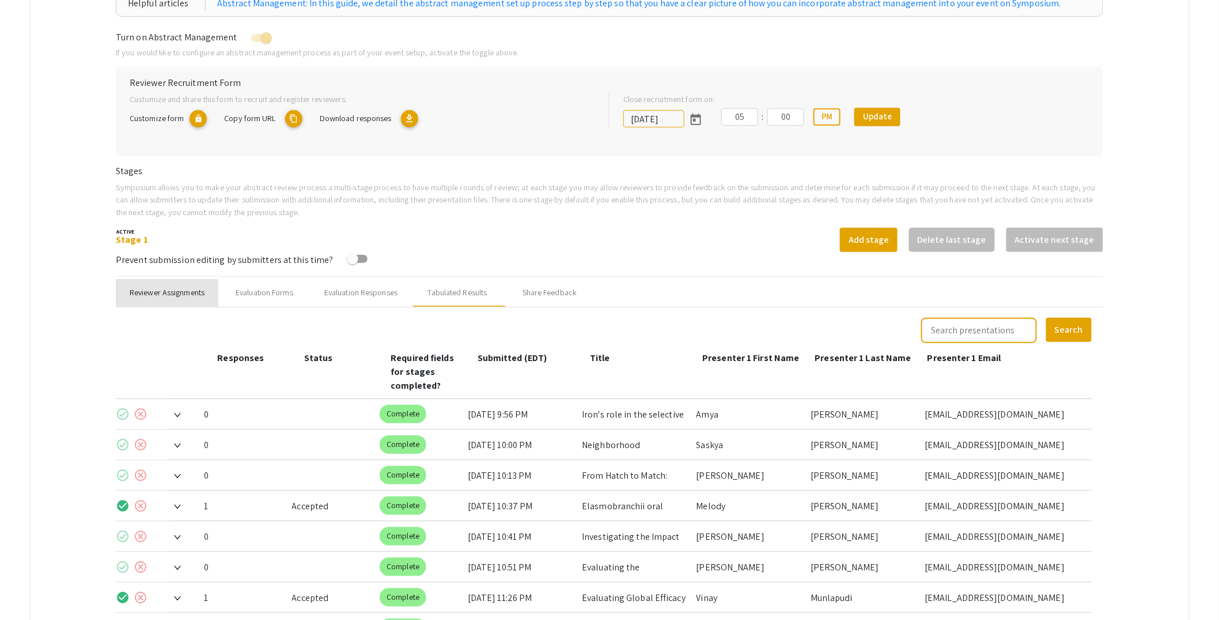 Image resolution: width=1219 pixels, height=620 pixels. Describe the element at coordinates (294, 119) in the screenshot. I see `mat-icon: copy URL` at that location.